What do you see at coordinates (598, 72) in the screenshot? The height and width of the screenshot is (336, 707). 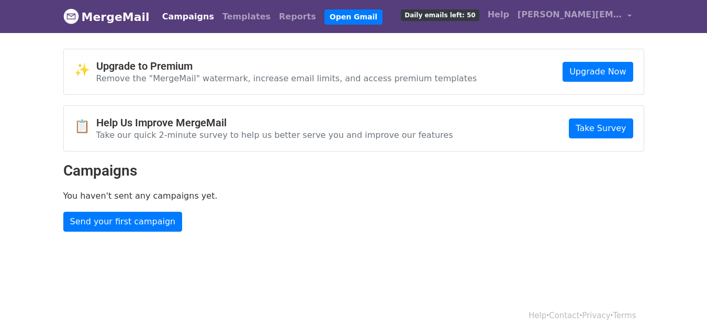 I see `a: Upgrade Now` at bounding box center [598, 72].